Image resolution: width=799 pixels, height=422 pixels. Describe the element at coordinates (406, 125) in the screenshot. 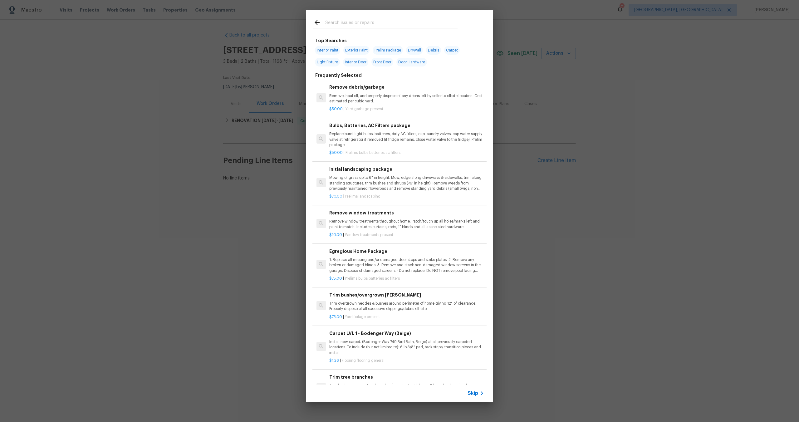

I see `h6: Bulbs, Batteries, AC Filters package` at that location.